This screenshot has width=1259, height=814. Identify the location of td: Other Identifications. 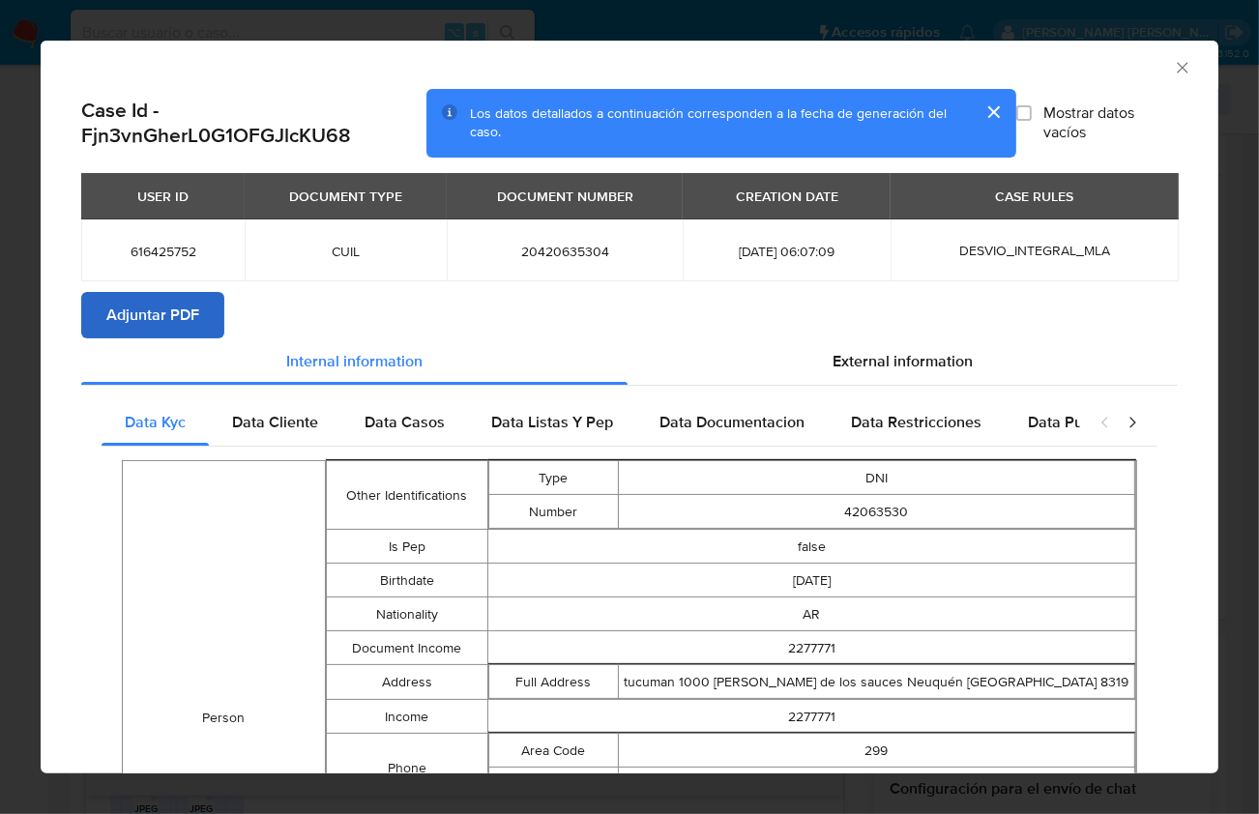
(406, 495).